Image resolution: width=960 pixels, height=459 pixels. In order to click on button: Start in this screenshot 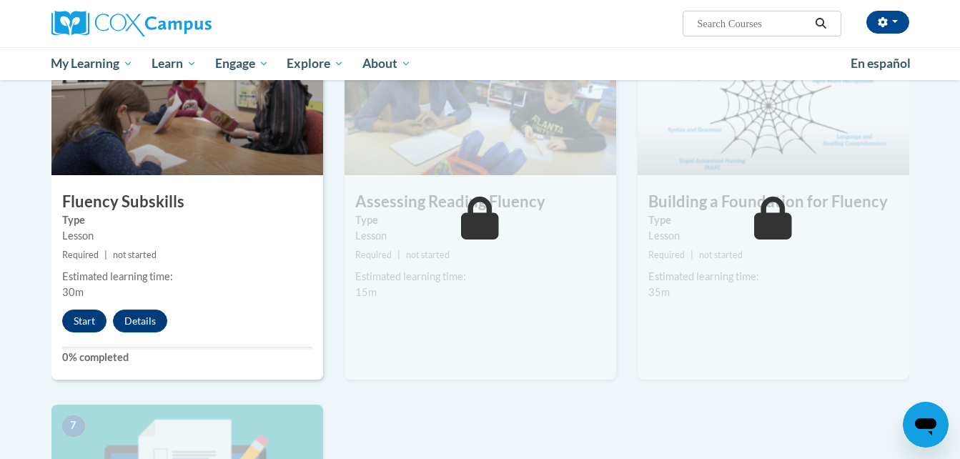, I will do `click(84, 321)`.